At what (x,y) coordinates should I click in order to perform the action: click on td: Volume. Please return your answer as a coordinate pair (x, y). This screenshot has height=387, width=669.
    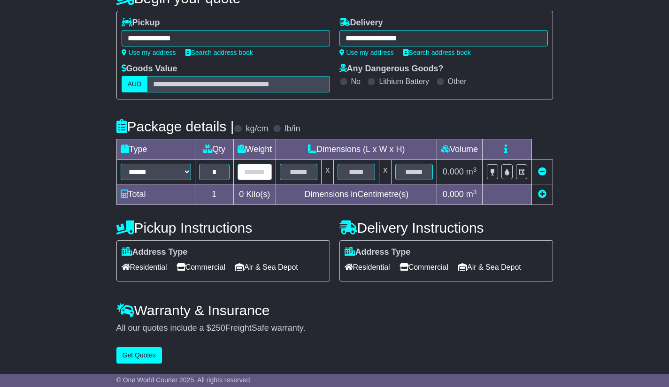
    Looking at the image, I should click on (460, 150).